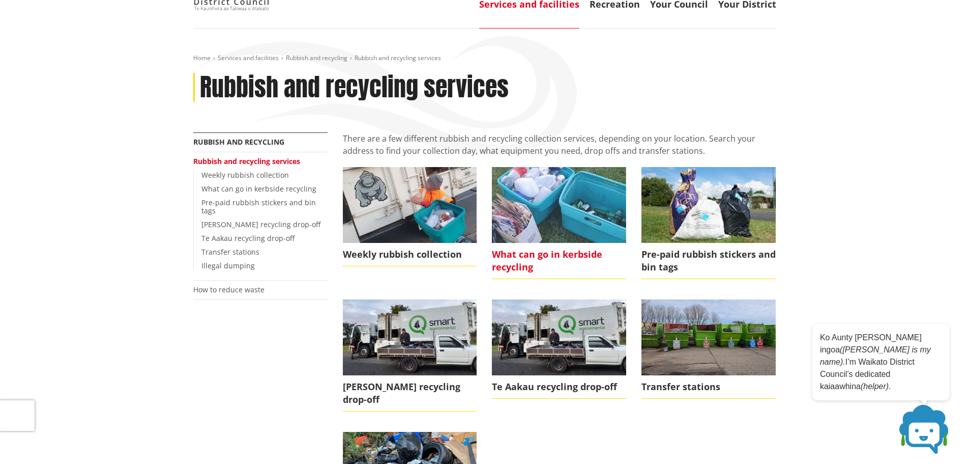 This screenshot has height=464, width=969. What do you see at coordinates (709, 261) in the screenshot?
I see `span: Pre-paid rubbish stickers and bin tags` at bounding box center [709, 261].